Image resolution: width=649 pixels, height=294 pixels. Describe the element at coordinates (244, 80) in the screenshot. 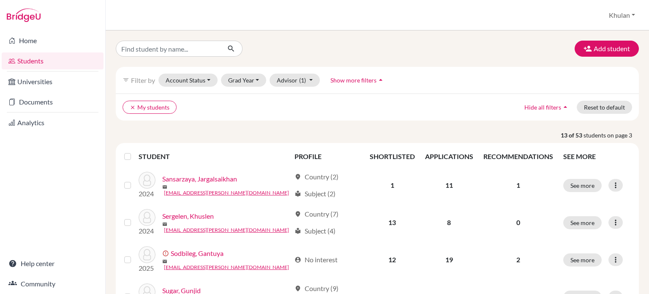

I see `button: Grad Year` at that location.